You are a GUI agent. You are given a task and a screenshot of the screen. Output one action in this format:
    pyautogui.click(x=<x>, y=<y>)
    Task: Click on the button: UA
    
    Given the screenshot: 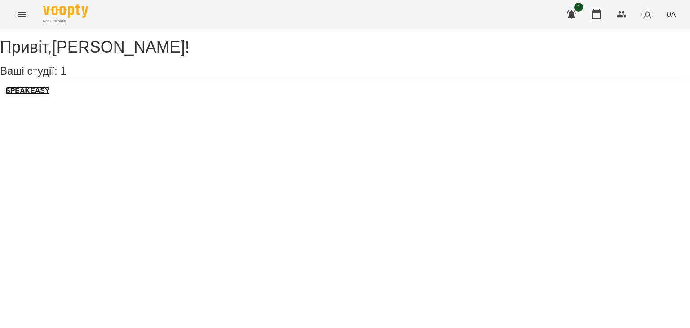 What is the action you would take?
    pyautogui.click(x=671, y=14)
    